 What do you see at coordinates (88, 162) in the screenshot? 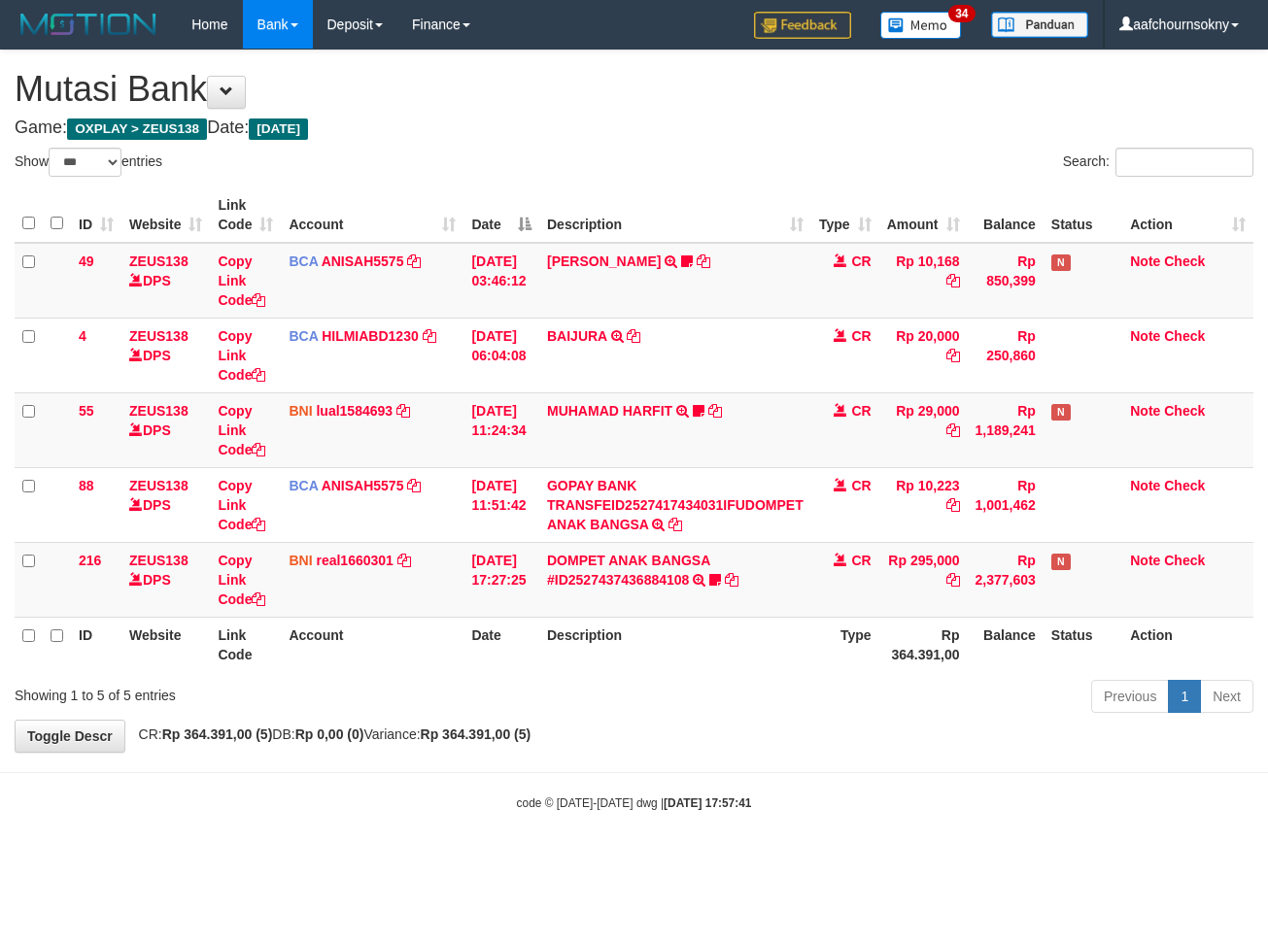
I see `label: Show entries` at bounding box center [88, 162].